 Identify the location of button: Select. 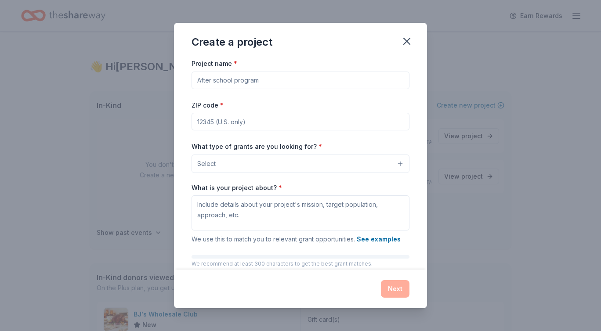
(301, 164).